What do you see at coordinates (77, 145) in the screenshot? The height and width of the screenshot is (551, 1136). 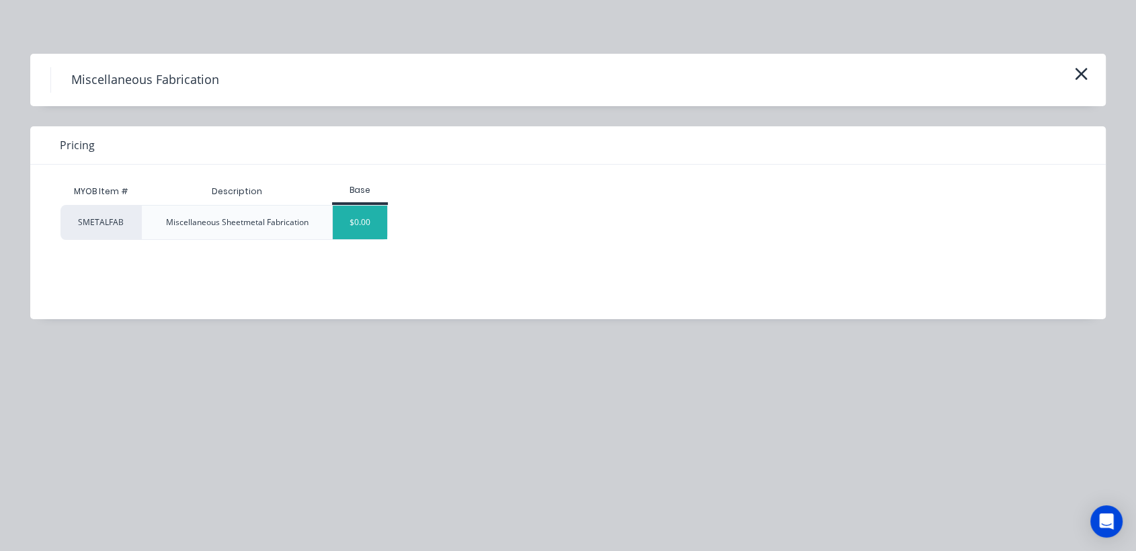 I see `span: Pricing` at bounding box center [77, 145].